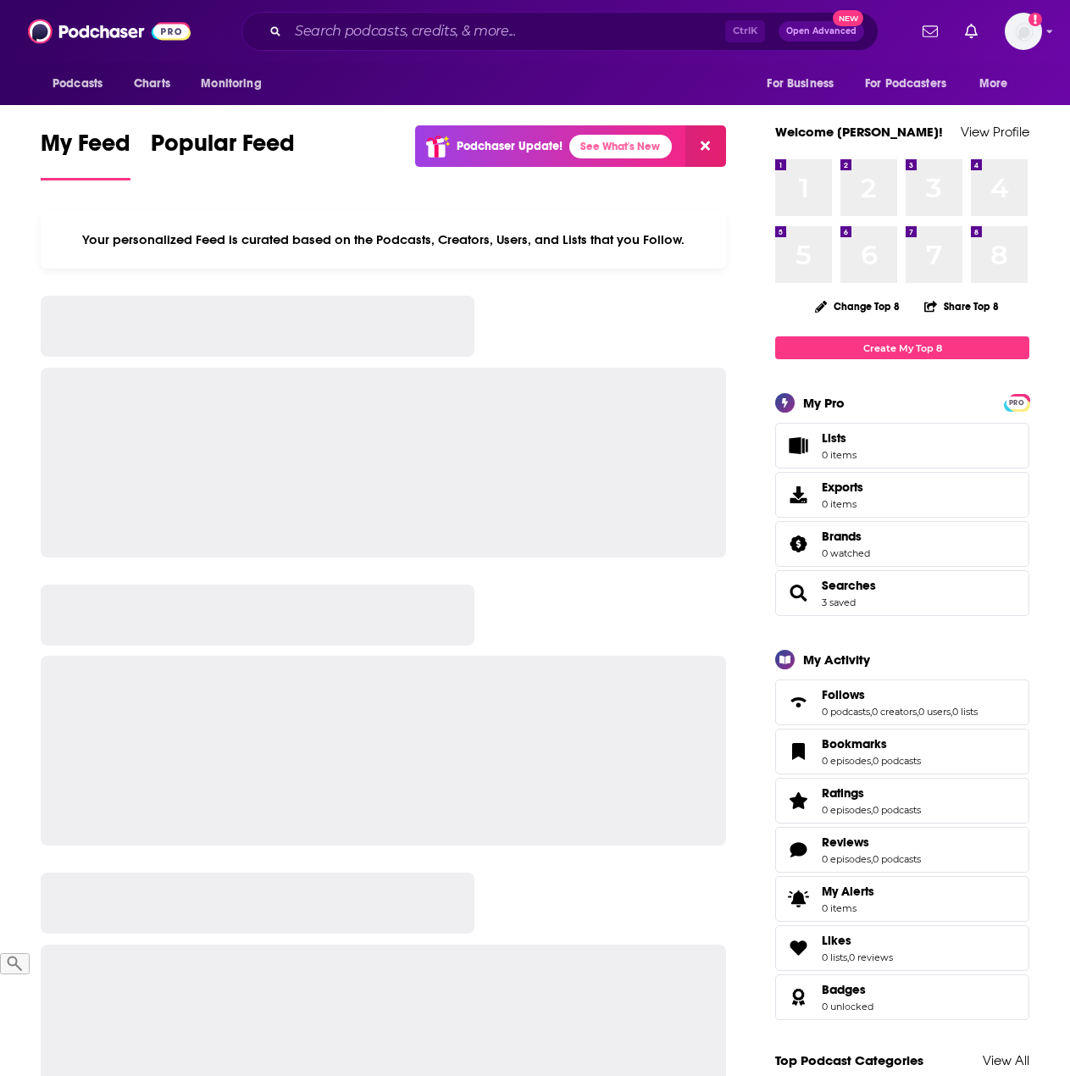 Image resolution: width=1070 pixels, height=1076 pixels. What do you see at coordinates (894, 712) in the screenshot?
I see `a: 0 creators` at bounding box center [894, 712].